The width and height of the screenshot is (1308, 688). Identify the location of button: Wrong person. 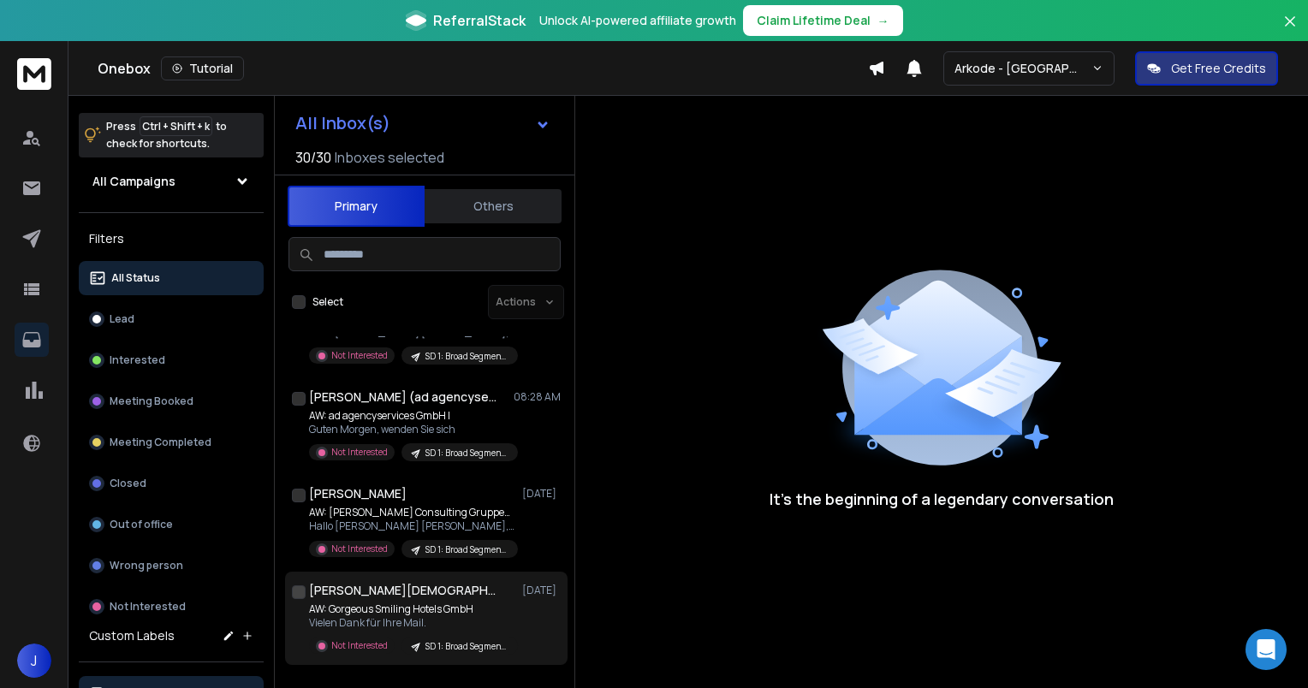
(171, 566).